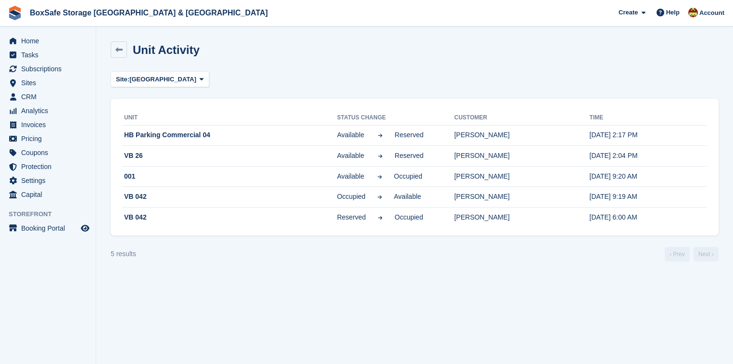 The width and height of the screenshot is (733, 364). Describe the element at coordinates (230, 156) in the screenshot. I see `td: VB 26` at that location.